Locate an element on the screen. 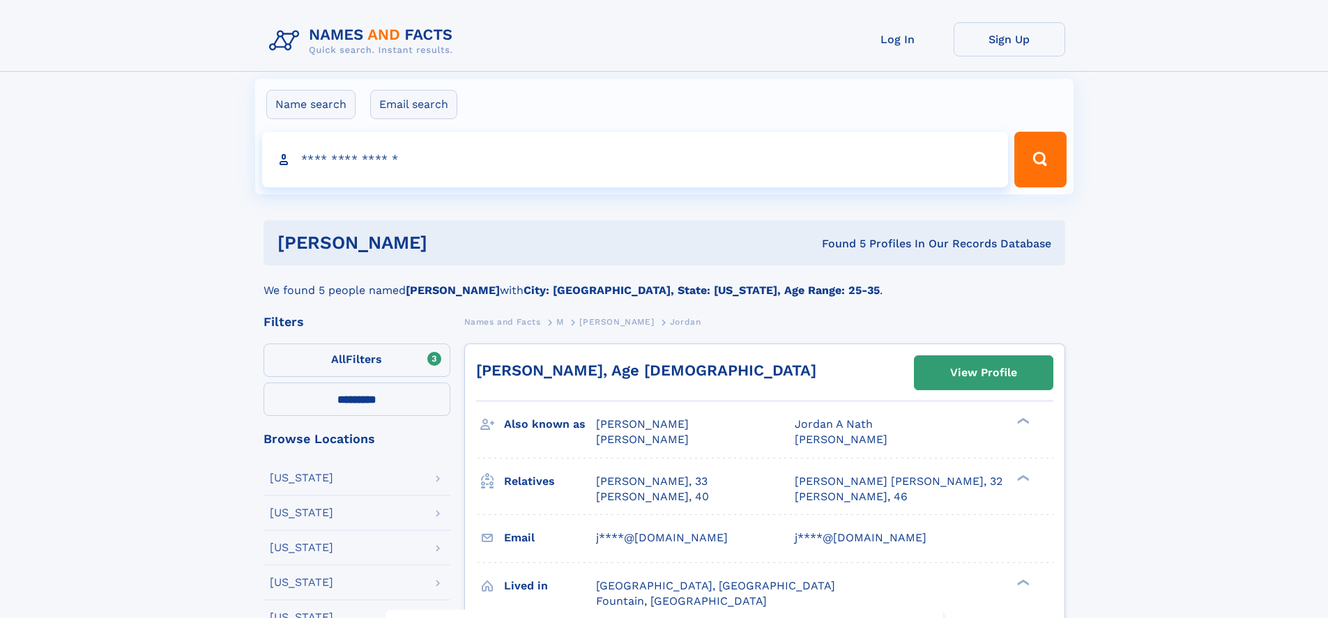  a: Log In is located at coordinates (898, 39).